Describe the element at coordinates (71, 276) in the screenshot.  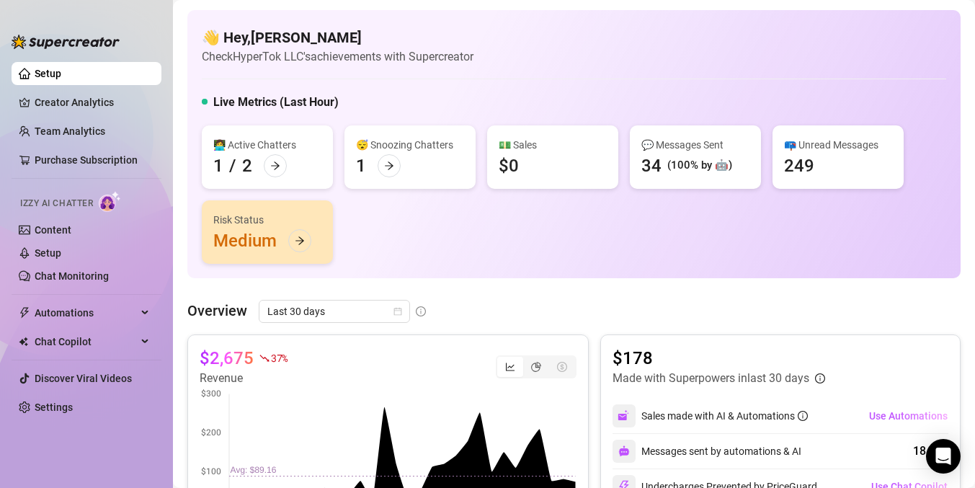
I see `a: Chat Monitoring` at that location.